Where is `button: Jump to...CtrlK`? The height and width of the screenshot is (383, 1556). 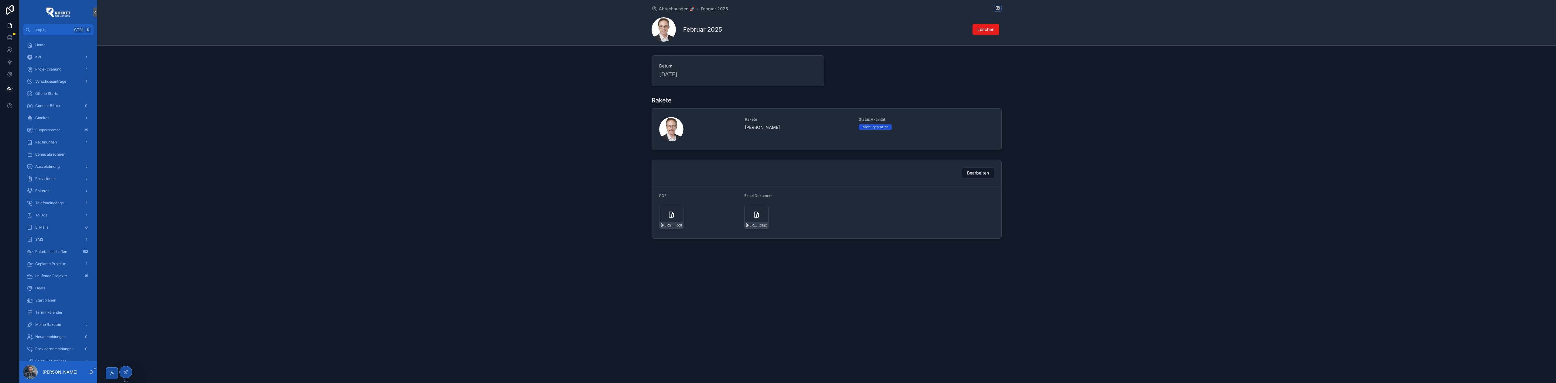 button: Jump to...CtrlK is located at coordinates (58, 30).